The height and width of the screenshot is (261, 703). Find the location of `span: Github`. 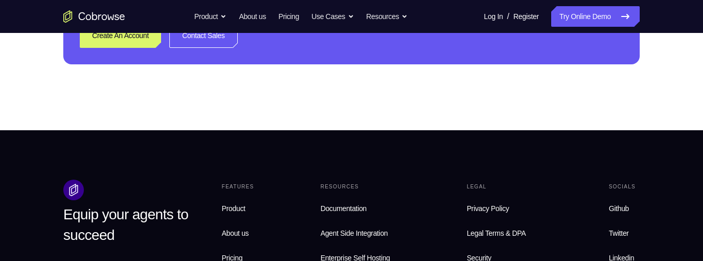

span: Github is located at coordinates (619, 208).